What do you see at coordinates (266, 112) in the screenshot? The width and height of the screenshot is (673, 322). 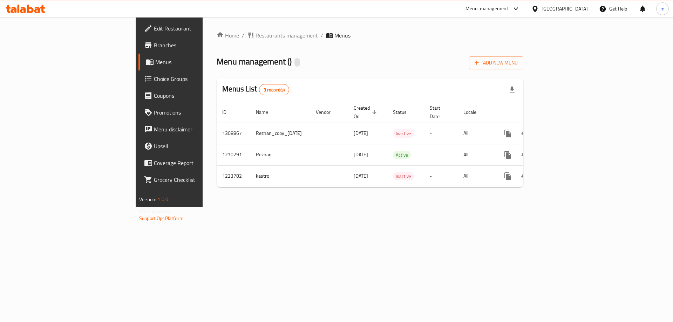 I see `span: Name` at bounding box center [266, 112].